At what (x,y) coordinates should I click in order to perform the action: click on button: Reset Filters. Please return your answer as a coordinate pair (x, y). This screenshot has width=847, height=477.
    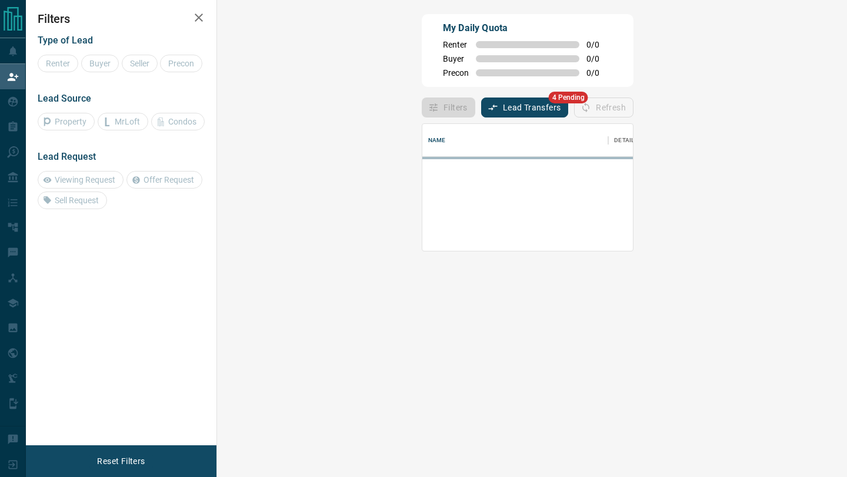
    Looking at the image, I should click on (121, 462).